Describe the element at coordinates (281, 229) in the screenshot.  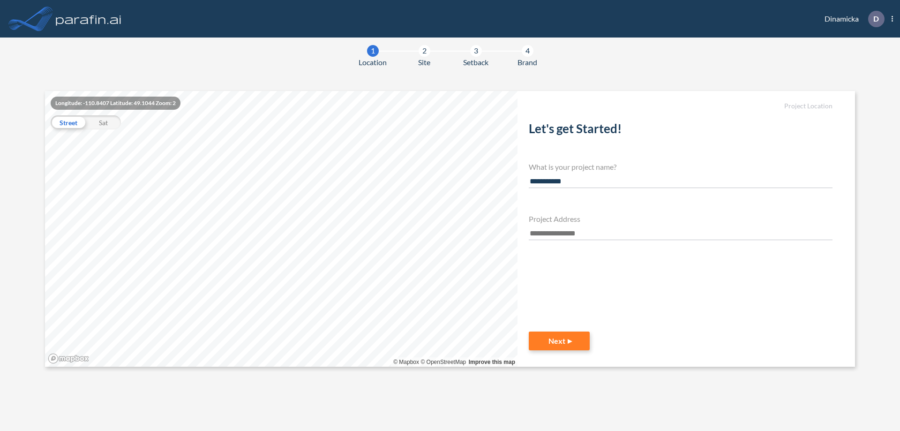
I see `canvas: Map` at that location.